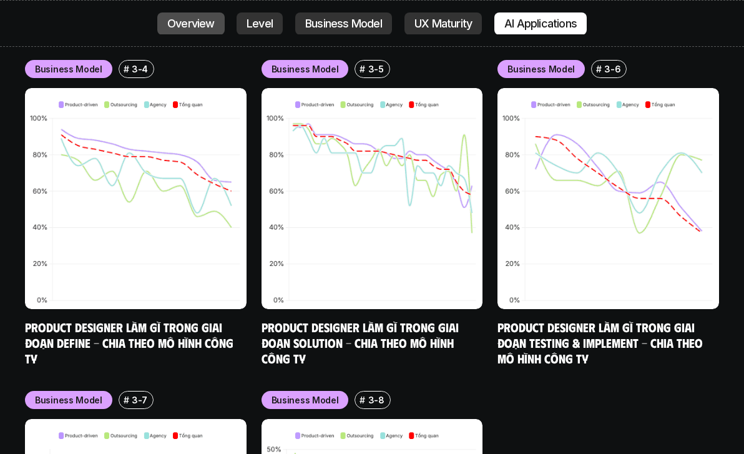  Describe the element at coordinates (191, 24) in the screenshot. I see `p: Overview` at that location.